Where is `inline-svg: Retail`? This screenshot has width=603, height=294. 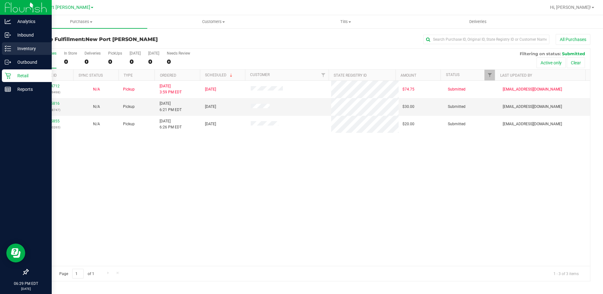
inline-svg: Retail is located at coordinates (8, 76).